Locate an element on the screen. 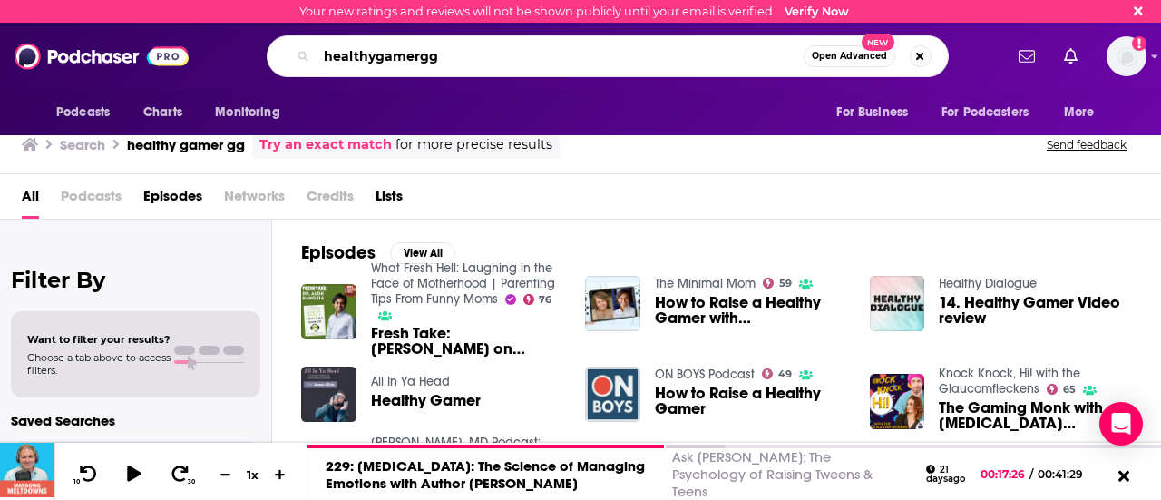 Image resolution: width=1161 pixels, height=500 pixels. span: Networks is located at coordinates (254, 200).